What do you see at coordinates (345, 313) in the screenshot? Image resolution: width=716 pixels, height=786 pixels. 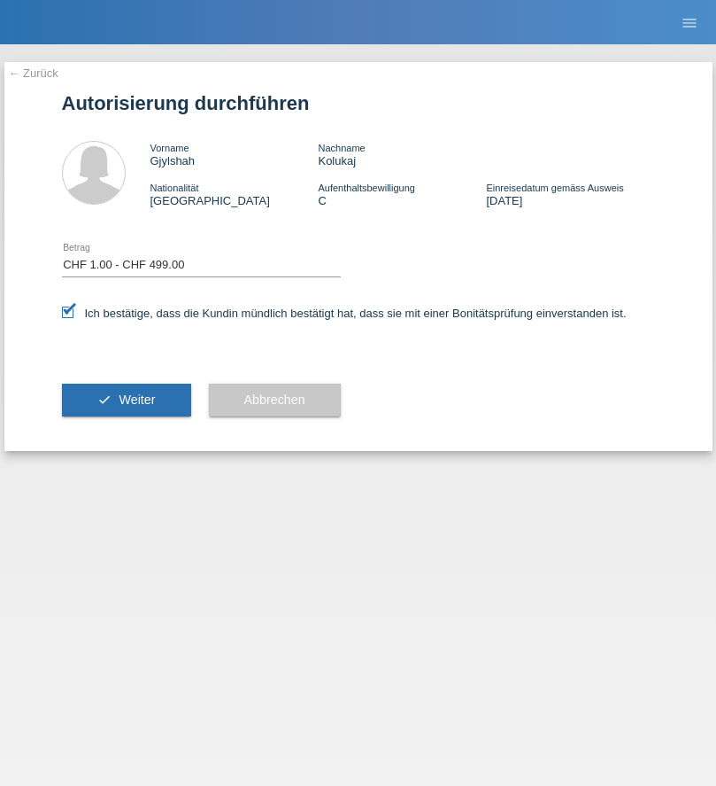 I see `label: Ich bestätige, dass die Kundin mündlich bestätigt hat, dass sie mit einer Bonitätsprüfung einvers...` at bounding box center [345, 313].